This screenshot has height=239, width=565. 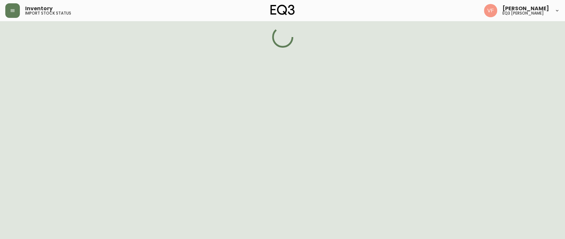 What do you see at coordinates (48, 13) in the screenshot?
I see `h5: import stock status` at bounding box center [48, 13].